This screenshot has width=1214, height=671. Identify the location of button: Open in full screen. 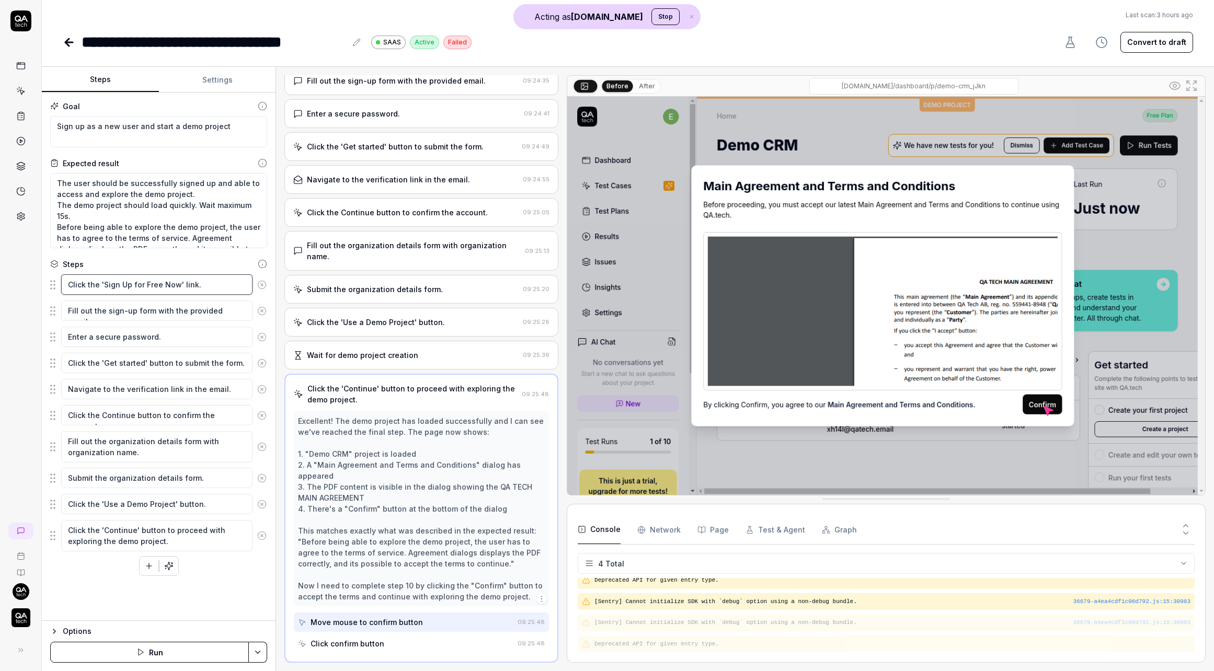
(1191, 86).